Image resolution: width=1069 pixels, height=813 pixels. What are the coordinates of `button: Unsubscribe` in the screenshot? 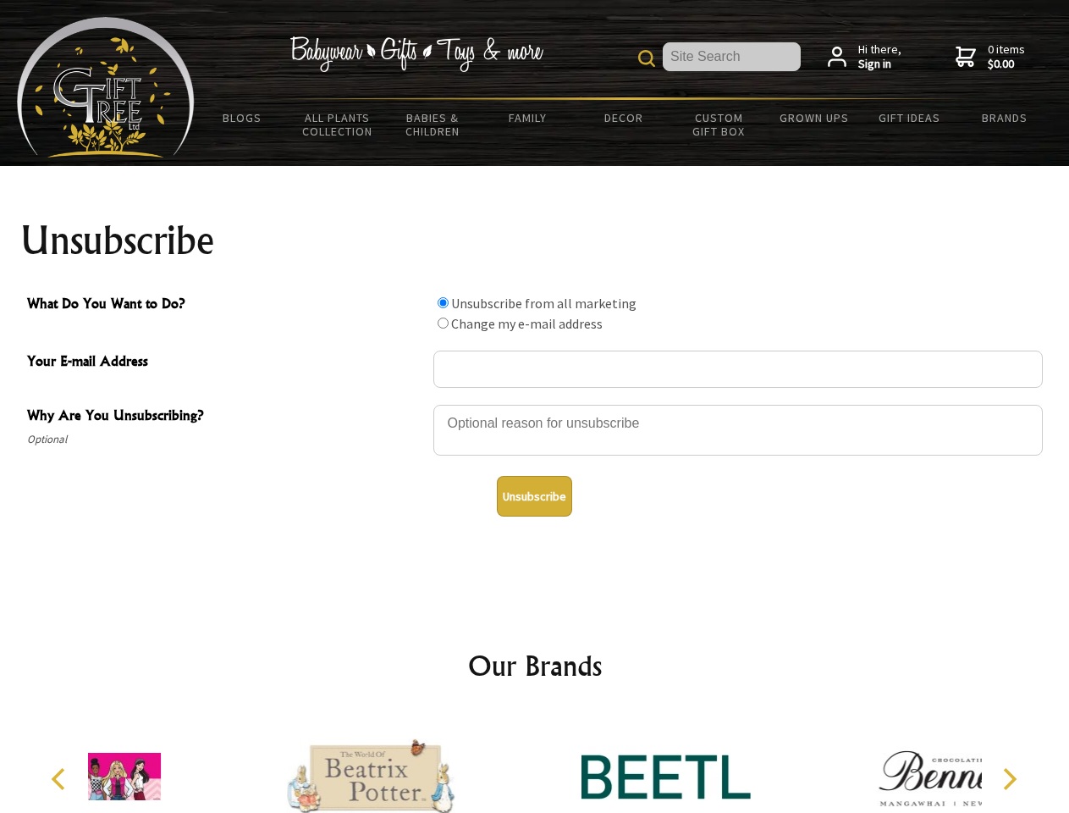 It's located at (534, 496).